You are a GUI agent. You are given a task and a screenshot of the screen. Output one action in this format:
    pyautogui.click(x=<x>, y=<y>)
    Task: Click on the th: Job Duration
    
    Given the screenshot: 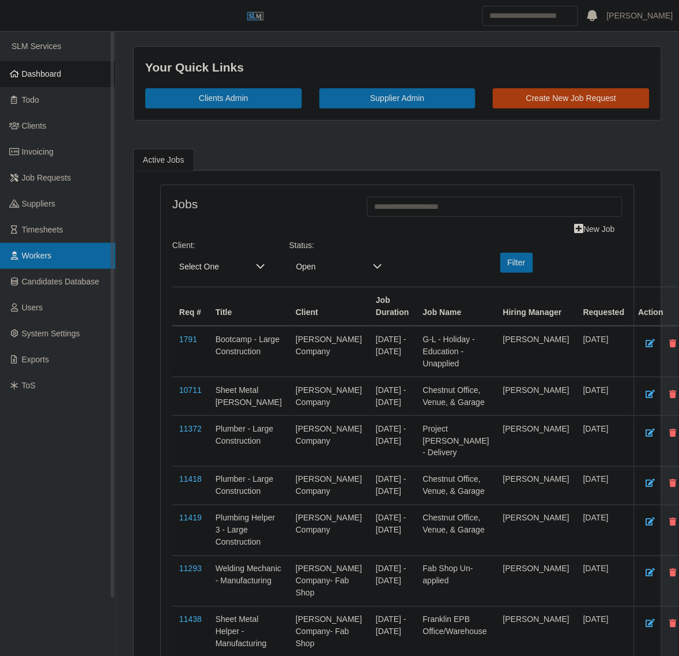 What is the action you would take?
    pyautogui.click(x=393, y=306)
    